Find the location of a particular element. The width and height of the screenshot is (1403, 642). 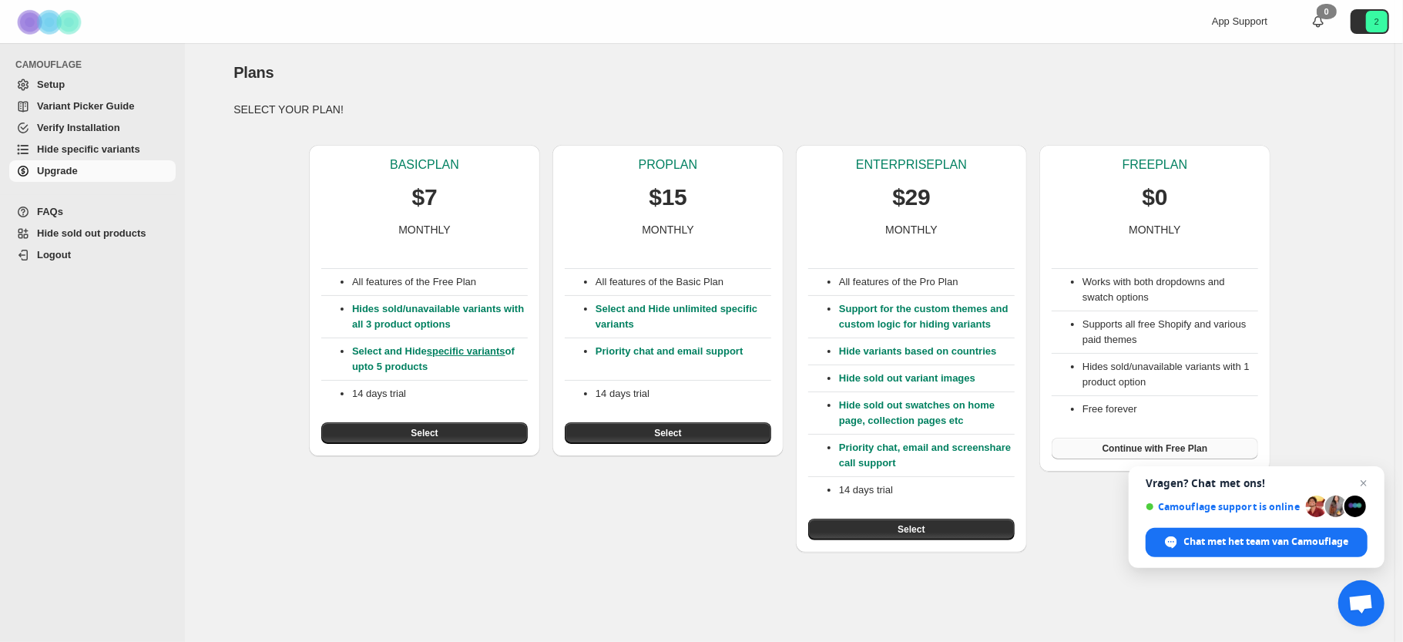

li: Supports all free Shopify and various paid themes is located at coordinates (1170, 332).